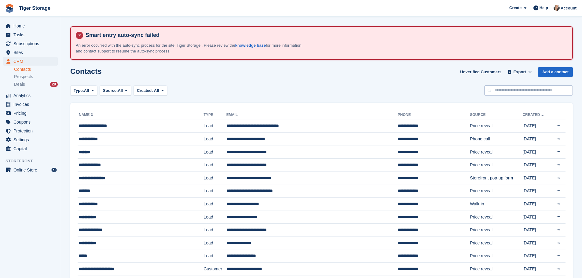  Describe the element at coordinates (145, 90) in the screenshot. I see `span: Created:` at that location.